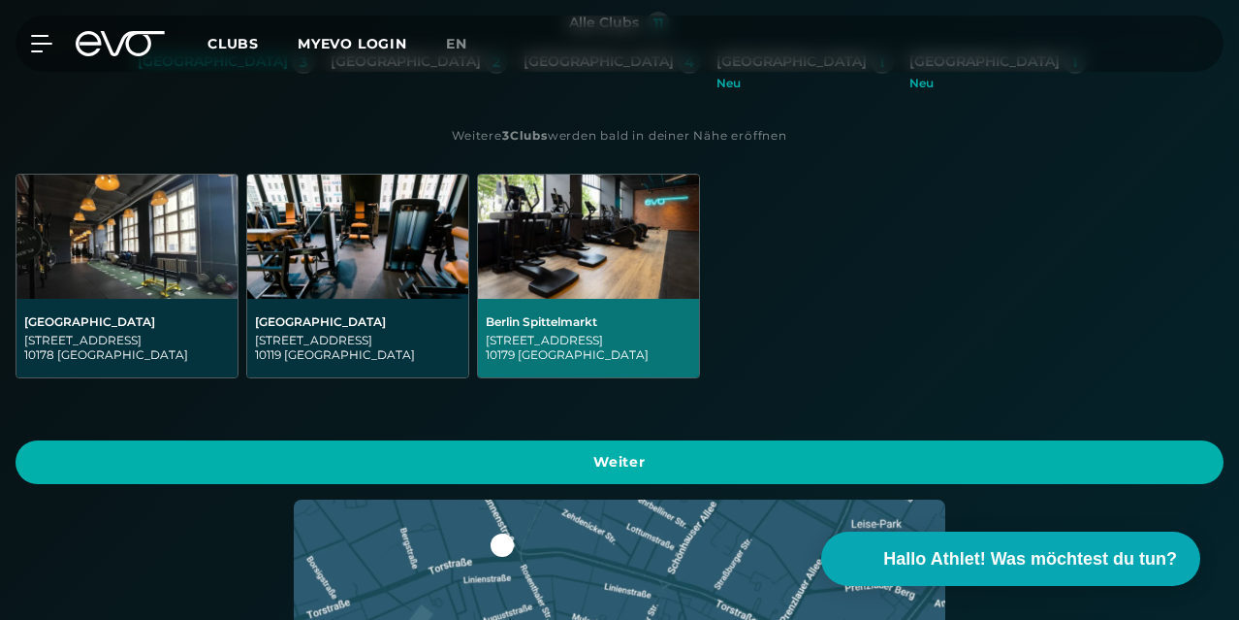  Describe the element at coordinates (252, 43) in the screenshot. I see `a: Clubs` at that location.